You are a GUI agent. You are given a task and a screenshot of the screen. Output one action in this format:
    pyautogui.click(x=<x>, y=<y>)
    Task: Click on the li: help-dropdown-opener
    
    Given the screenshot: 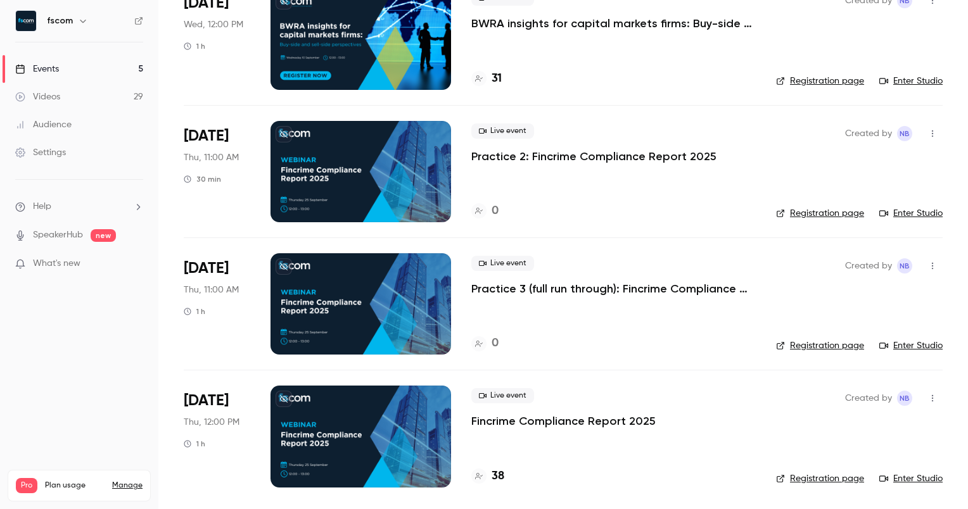 What is the action you would take?
    pyautogui.click(x=79, y=207)
    